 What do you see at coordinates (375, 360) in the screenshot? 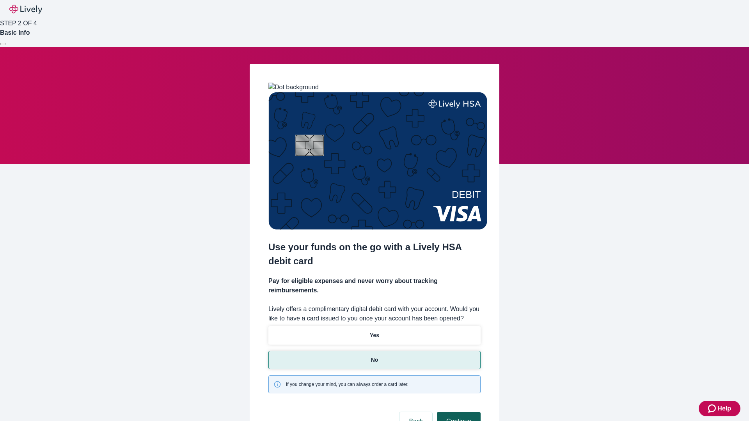
I see `p: No` at bounding box center [375, 360].